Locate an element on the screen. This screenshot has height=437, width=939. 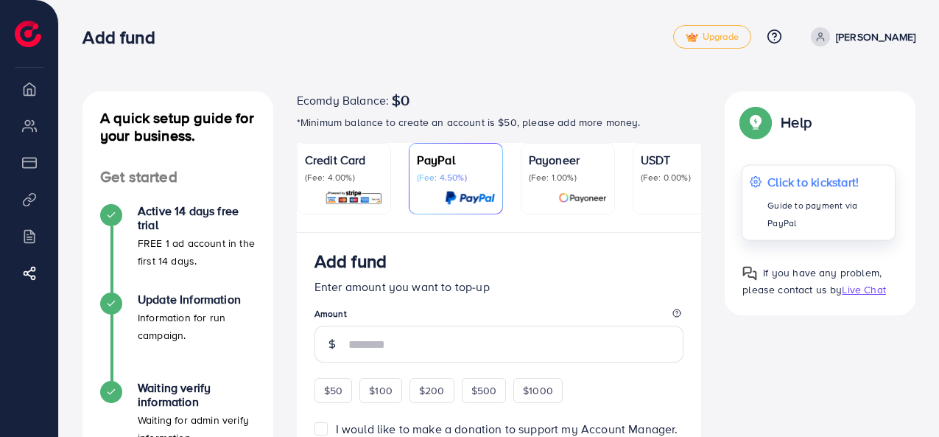
span: Ecomdy Balance: is located at coordinates (343, 100).